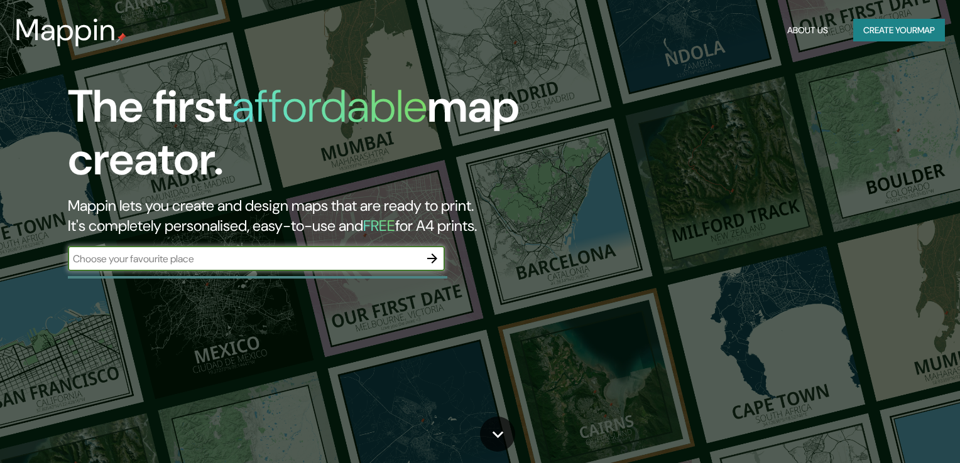  Describe the element at coordinates (899, 30) in the screenshot. I see `button: Create yourmap` at that location.